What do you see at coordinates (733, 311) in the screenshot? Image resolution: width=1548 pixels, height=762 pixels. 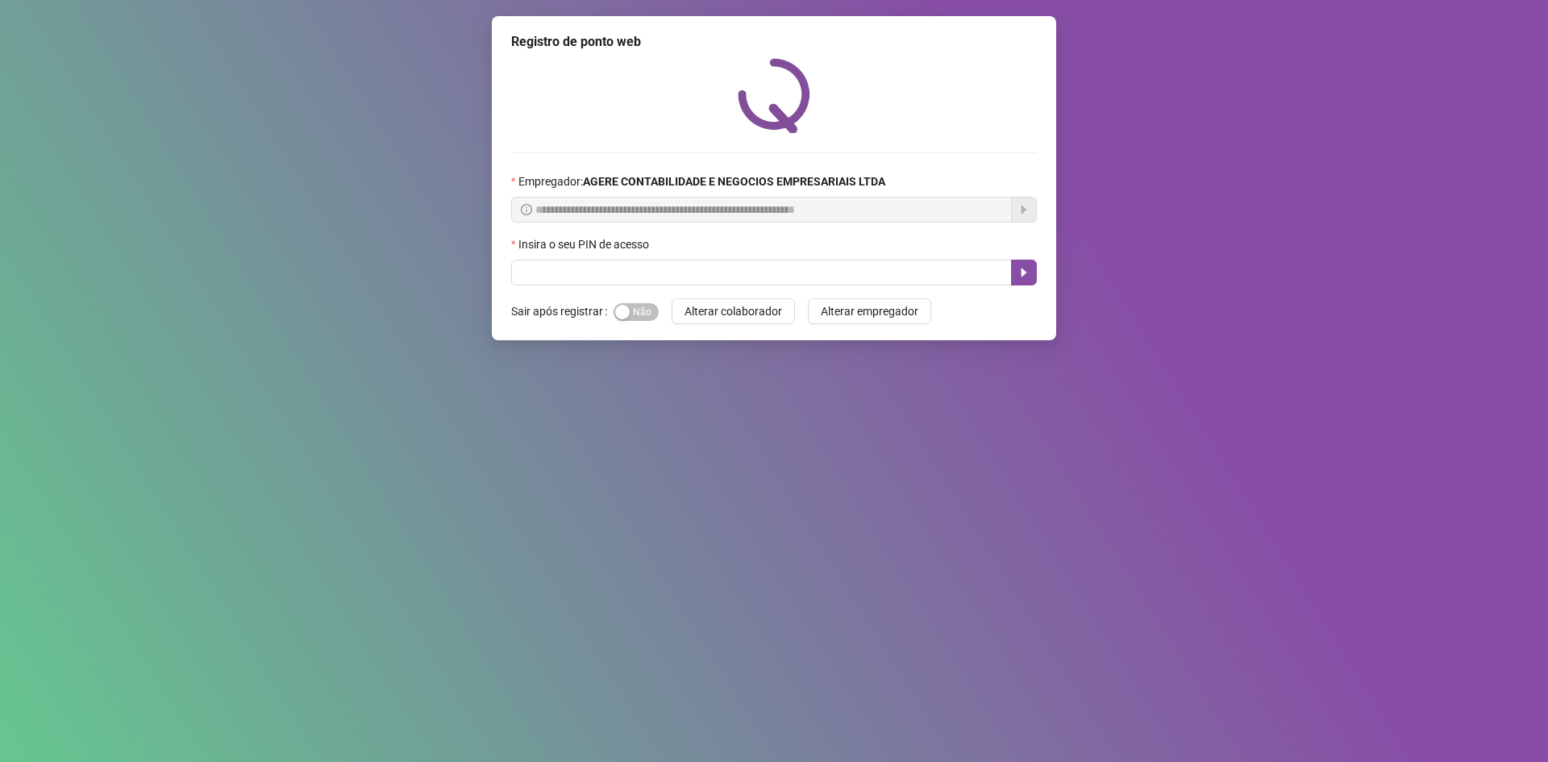 I see `button: Alterar colaborador` at bounding box center [733, 311].